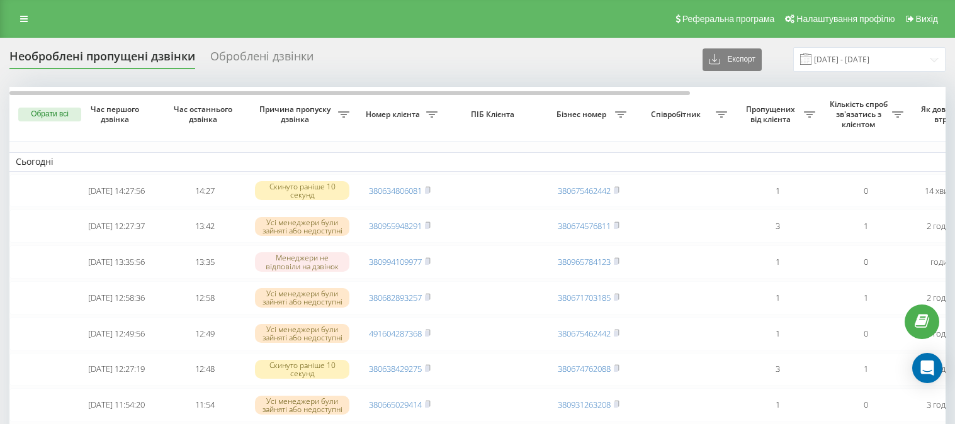 Image resolution: width=955 pixels, height=424 pixels. Describe the element at coordinates (845, 19) in the screenshot. I see `span: Налаштування профілю` at that location.